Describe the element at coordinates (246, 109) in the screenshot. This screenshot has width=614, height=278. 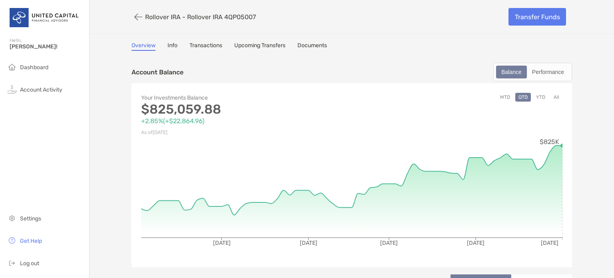
I see `p: $825,059.88` at that location.